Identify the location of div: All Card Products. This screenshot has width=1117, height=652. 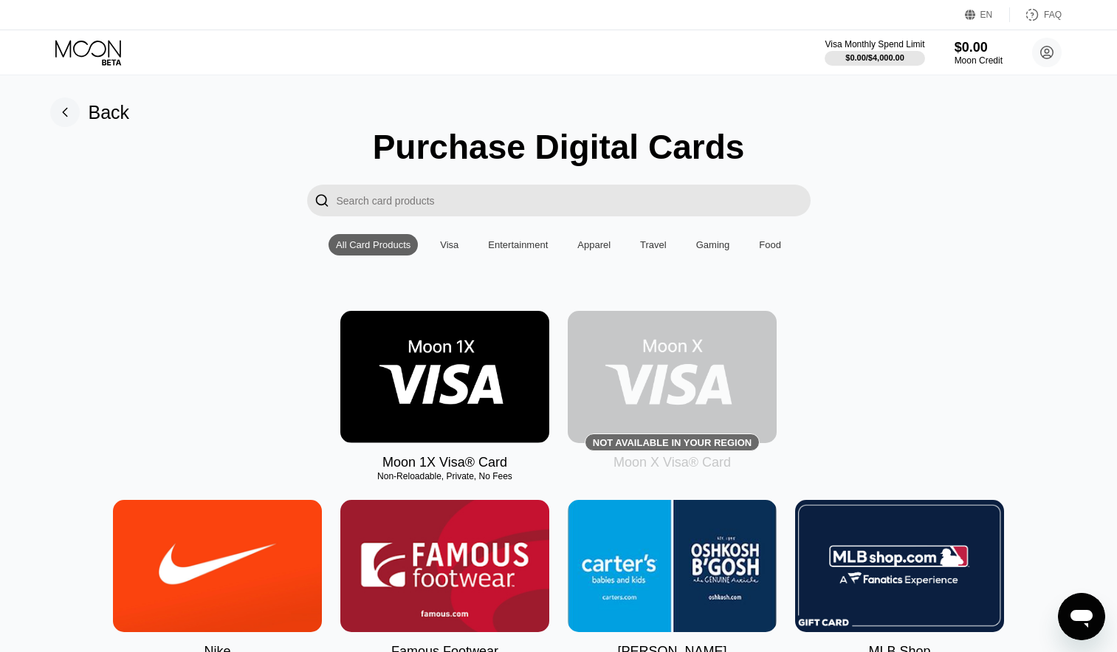
(373, 244).